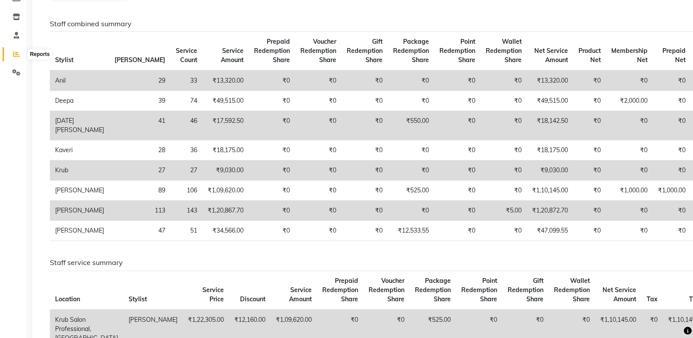 The height and width of the screenshot is (338, 693). Describe the element at coordinates (226, 126) in the screenshot. I see `td: ₹17,592.50` at that location.